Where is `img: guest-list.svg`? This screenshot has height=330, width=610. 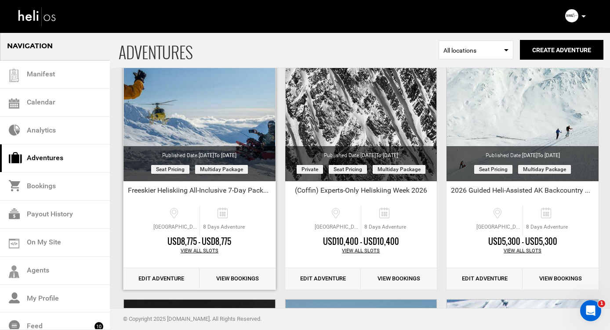
img: guest-list.svg is located at coordinates (14, 76).